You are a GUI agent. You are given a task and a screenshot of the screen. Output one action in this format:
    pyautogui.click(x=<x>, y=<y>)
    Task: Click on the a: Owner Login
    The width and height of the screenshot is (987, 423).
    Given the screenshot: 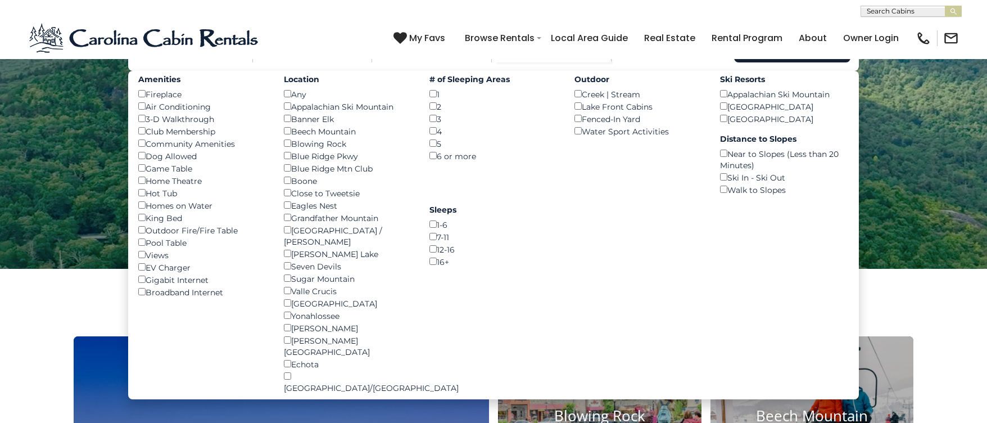 What is the action you would take?
    pyautogui.click(x=871, y=38)
    